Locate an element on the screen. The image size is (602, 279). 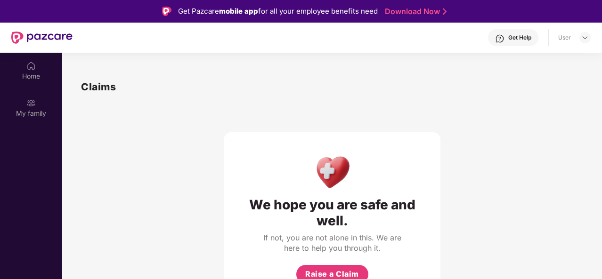
a: Download Now is located at coordinates (414, 11).